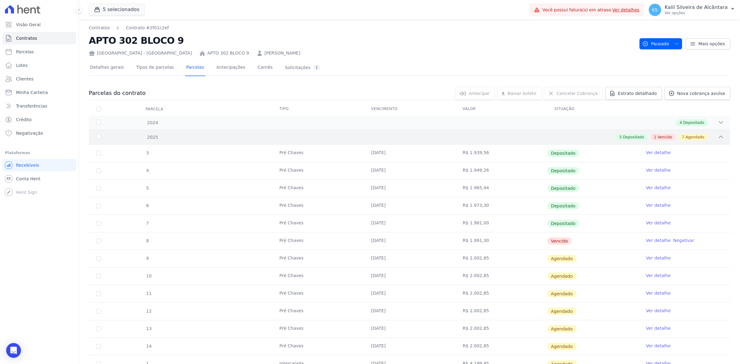 The height and width of the screenshot is (364, 740). I want to click on a: Solicitações1, so click(302, 68).